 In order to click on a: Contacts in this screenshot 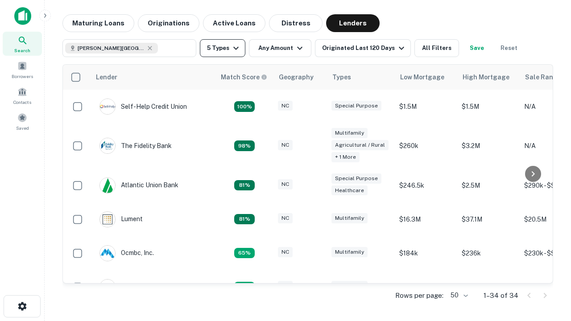, I will do `click(22, 95)`.